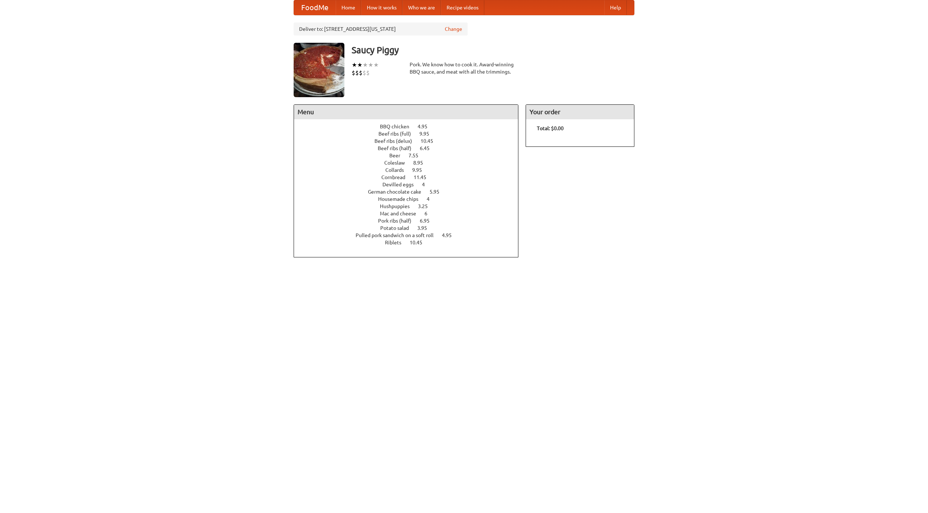 Image resolution: width=928 pixels, height=513 pixels. What do you see at coordinates (410, 228) in the screenshot?
I see `a: Potato salad 3.95` at bounding box center [410, 228].